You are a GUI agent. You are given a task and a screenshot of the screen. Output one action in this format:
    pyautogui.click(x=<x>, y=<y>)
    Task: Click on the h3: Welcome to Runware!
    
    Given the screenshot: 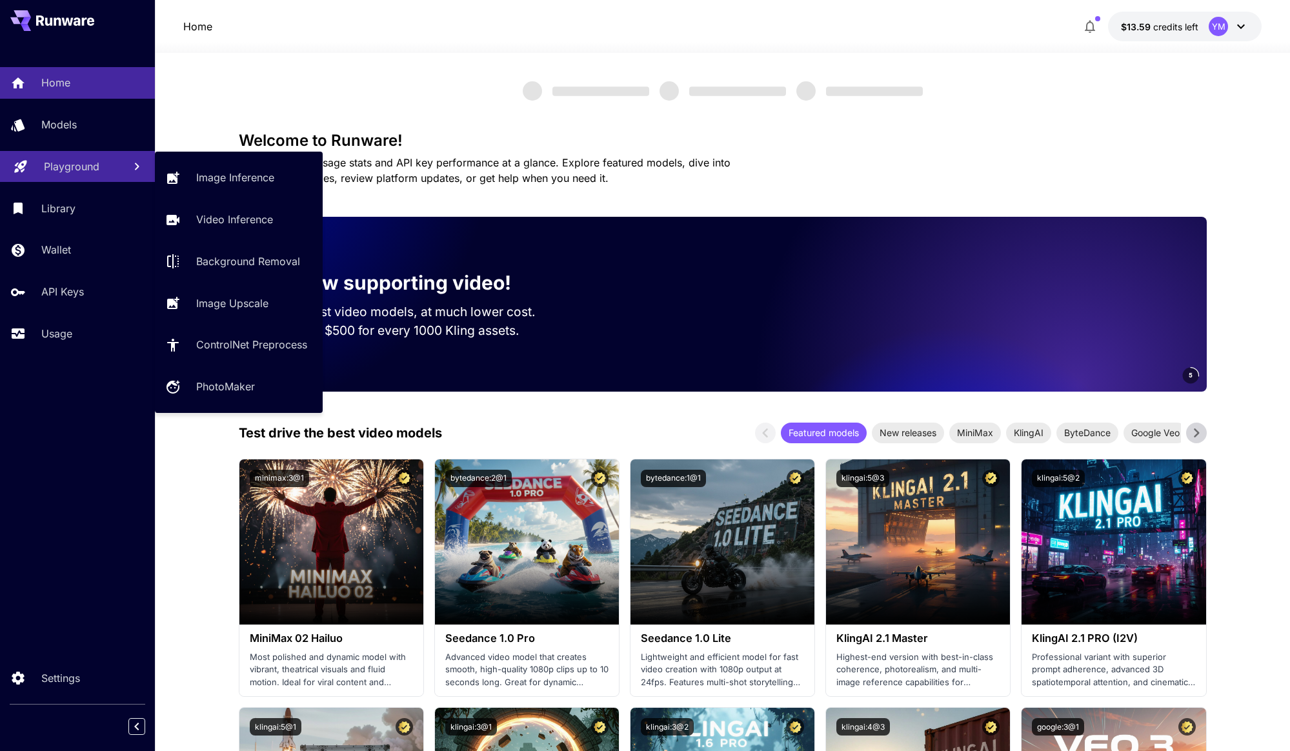 What is the action you would take?
    pyautogui.click(x=722, y=141)
    